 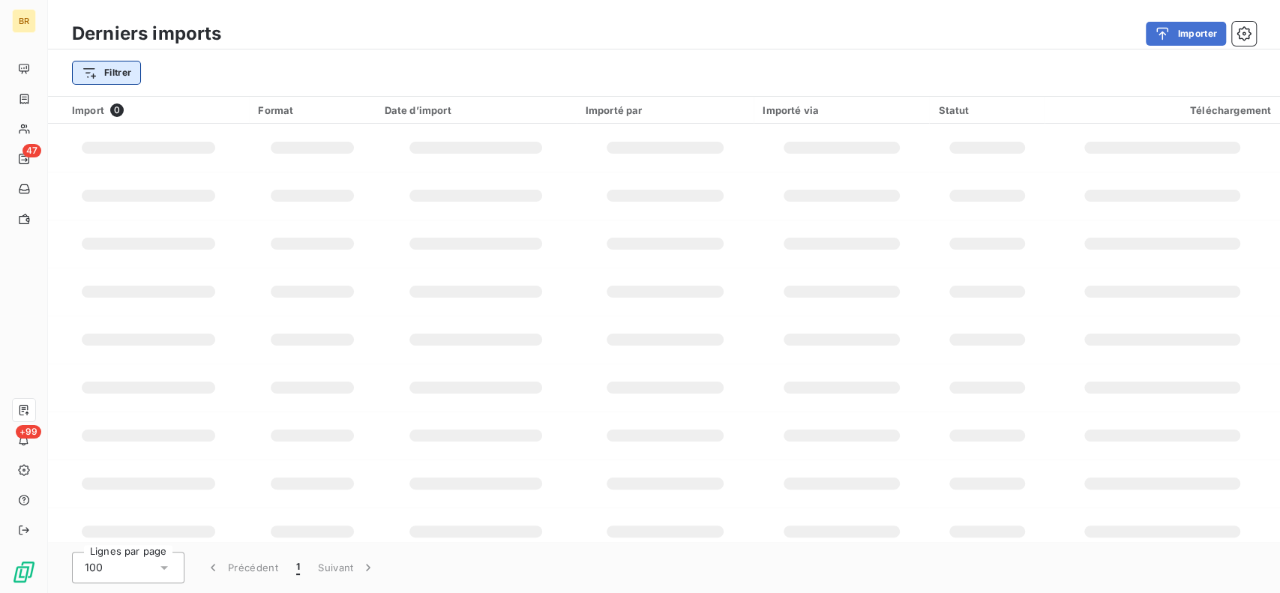 What do you see at coordinates (312, 110) in the screenshot?
I see `div: Format` at bounding box center [312, 110].